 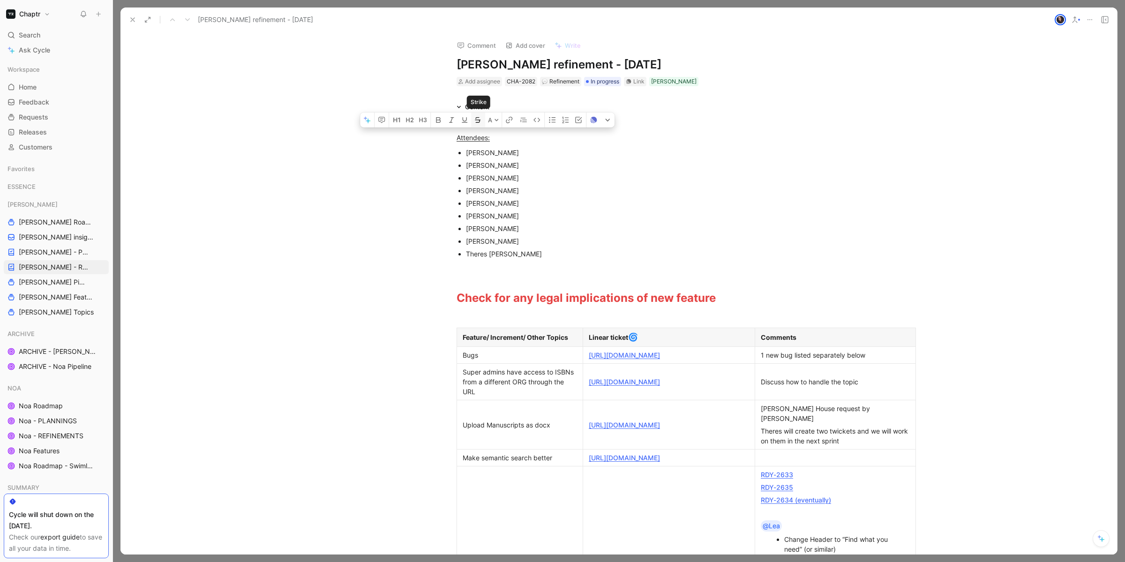 What do you see at coordinates (835, 355) in the screenshot?
I see `div: 1 new bug listed separately below` at bounding box center [835, 355].